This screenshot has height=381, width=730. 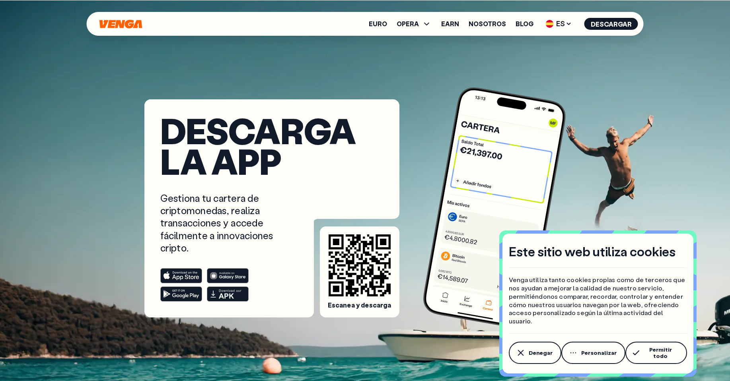 I want to click on span: Permitir todo, so click(x=660, y=353).